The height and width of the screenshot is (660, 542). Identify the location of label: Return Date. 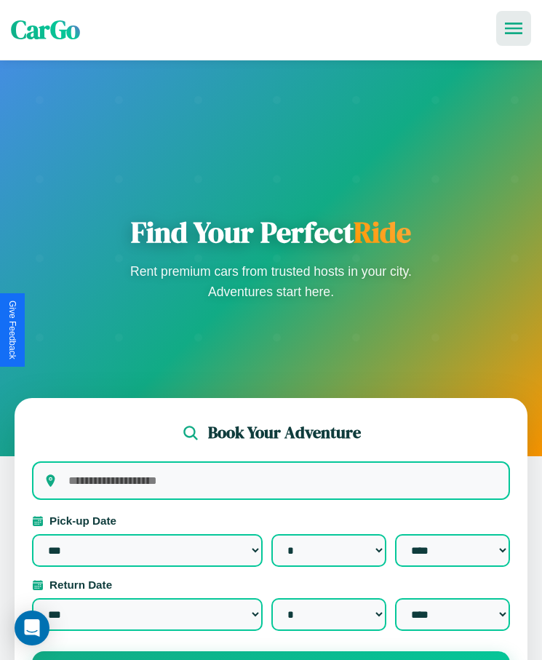
(271, 584).